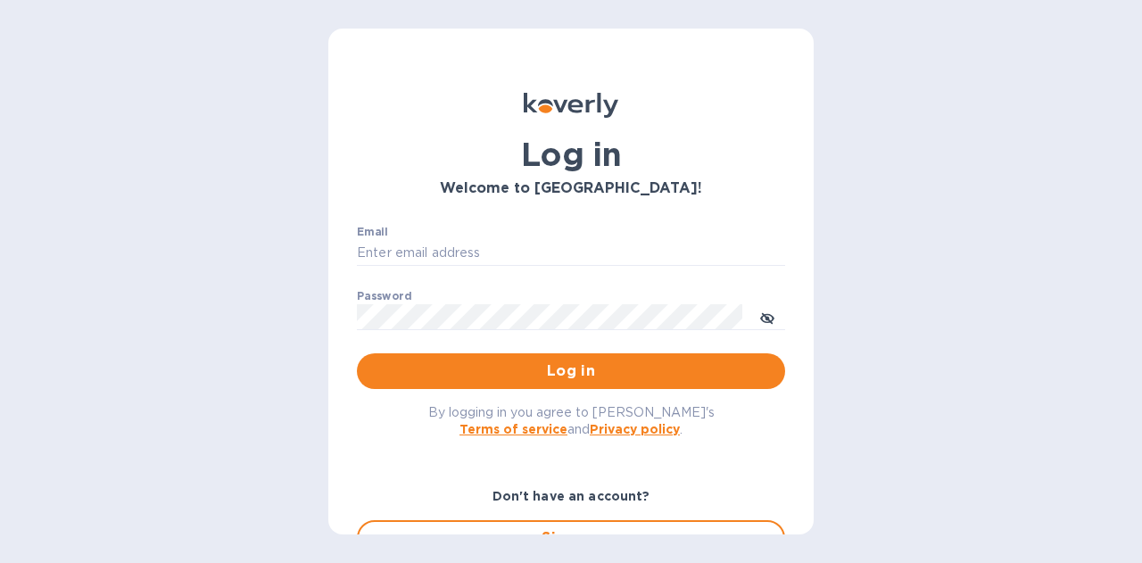 This screenshot has height=563, width=1142. What do you see at coordinates (571, 371) in the screenshot?
I see `span: Log in` at bounding box center [571, 371].